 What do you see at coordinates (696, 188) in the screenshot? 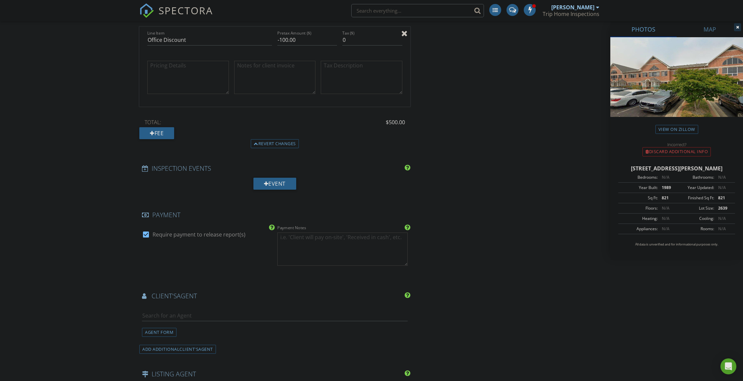
I see `div: Year Updated:` at bounding box center [696, 188].